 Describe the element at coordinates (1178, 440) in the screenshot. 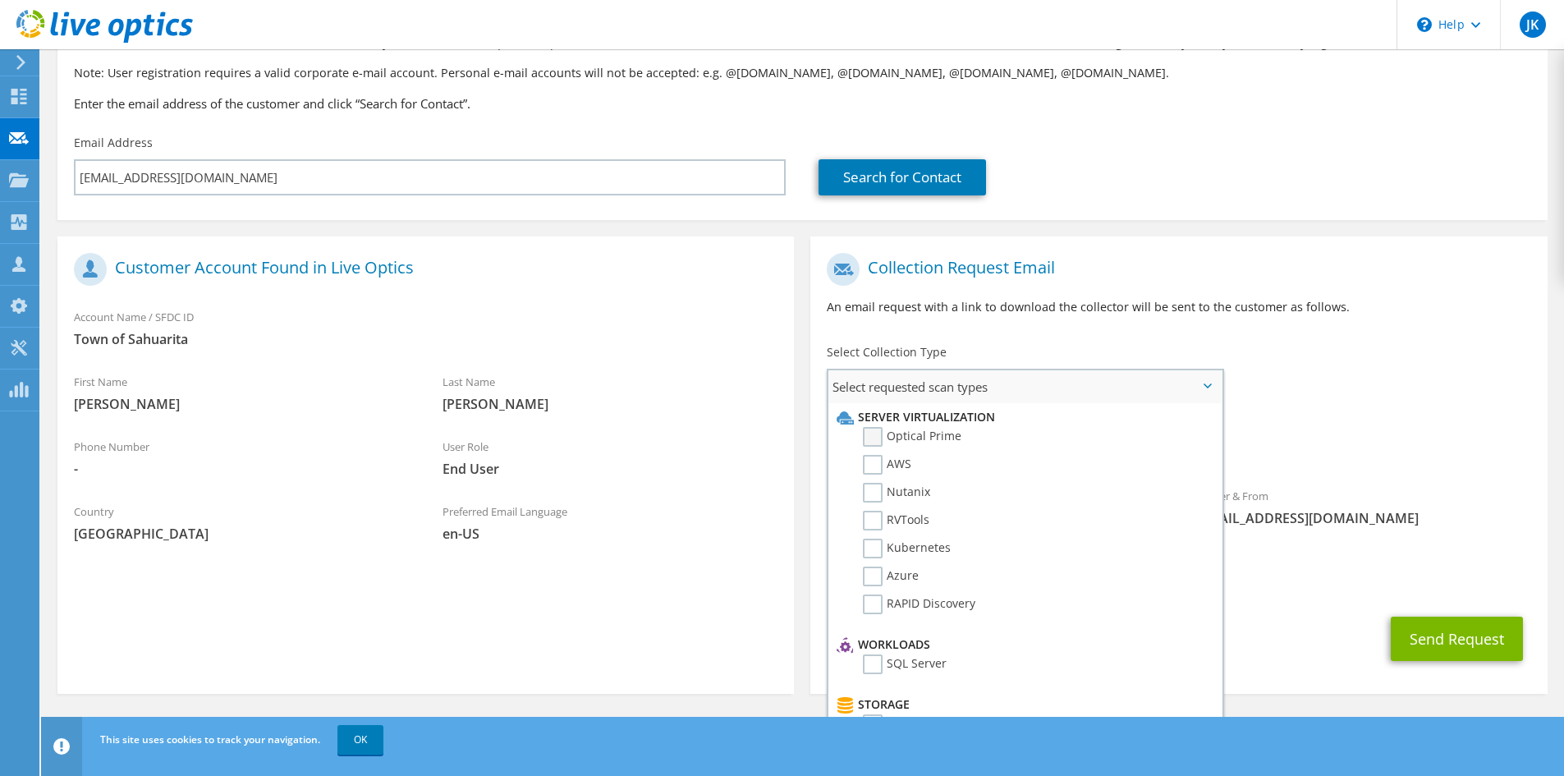

I see `div: Requested Collections` at that location.